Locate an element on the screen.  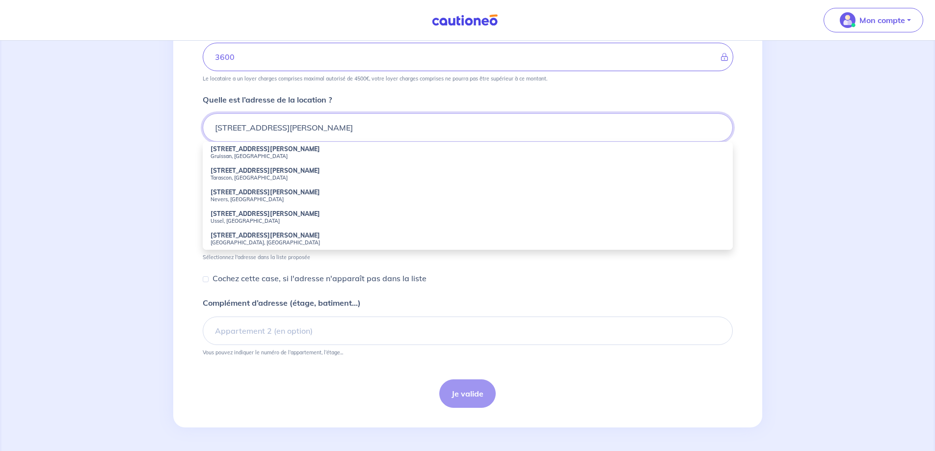
p: Mon compte is located at coordinates (882, 20).